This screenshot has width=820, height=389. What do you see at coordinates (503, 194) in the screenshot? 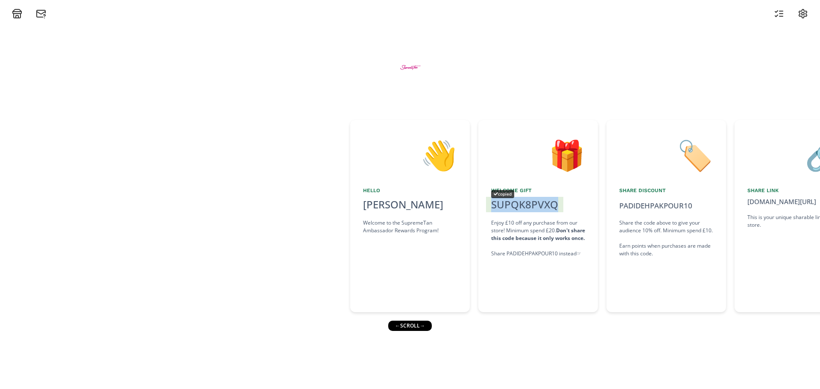
I see `div: copied` at bounding box center [503, 194].